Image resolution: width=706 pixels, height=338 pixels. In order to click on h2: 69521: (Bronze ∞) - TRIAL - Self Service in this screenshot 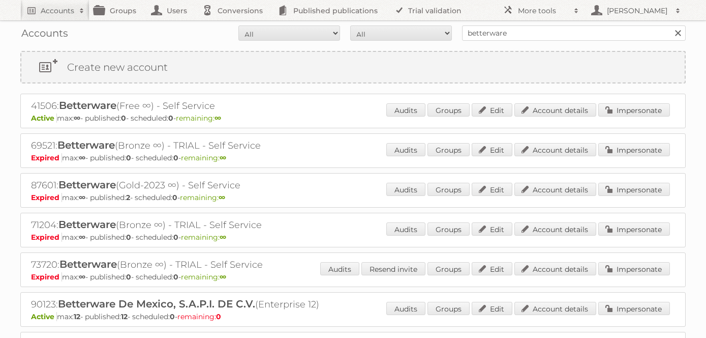, I will do `click(209, 145)`.